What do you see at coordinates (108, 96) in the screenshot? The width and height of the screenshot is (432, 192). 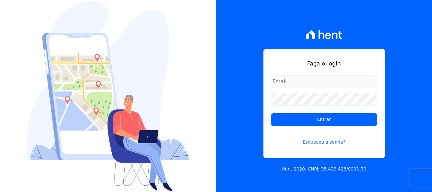 I see `img: Login` at bounding box center [108, 96].